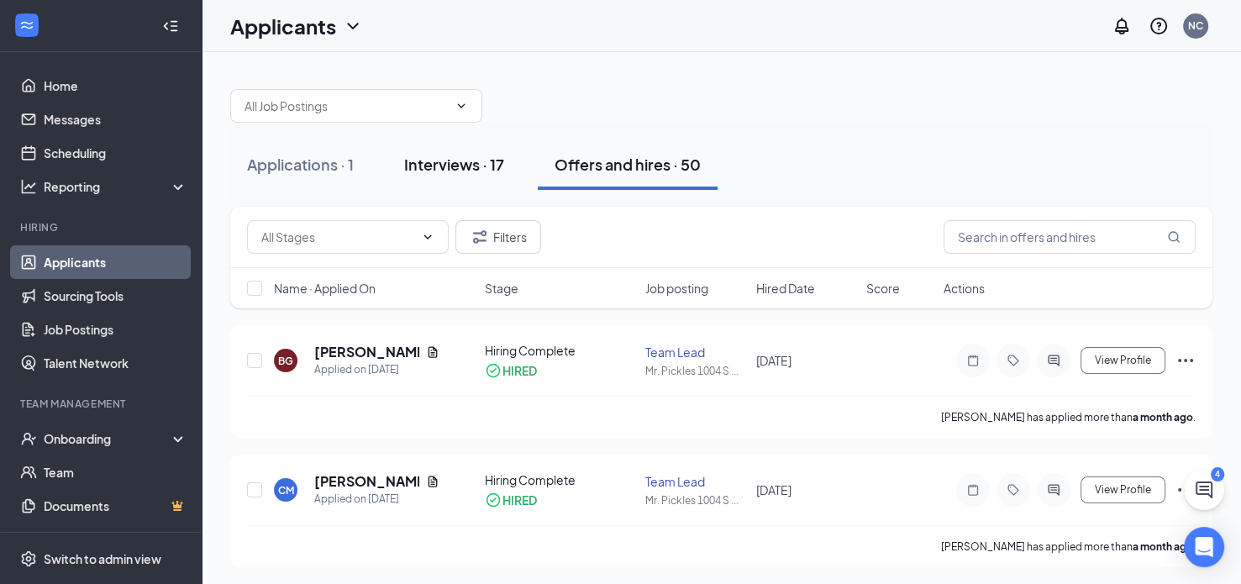 The width and height of the screenshot is (1241, 584). I want to click on a: SurveysCrown, so click(115, 539).